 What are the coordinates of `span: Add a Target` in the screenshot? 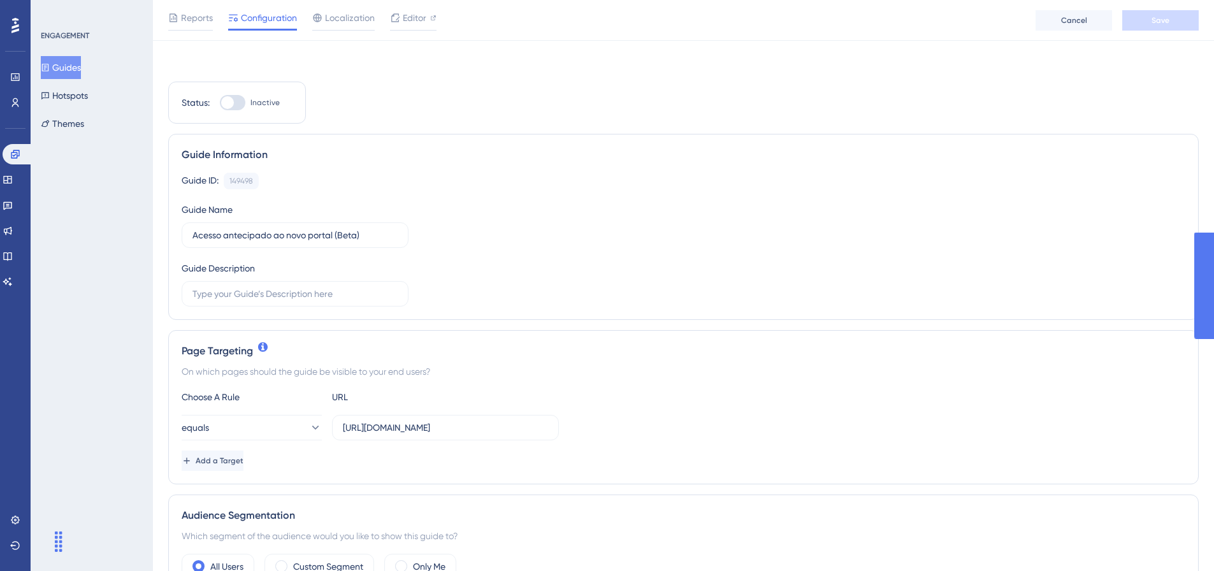 It's located at (219, 461).